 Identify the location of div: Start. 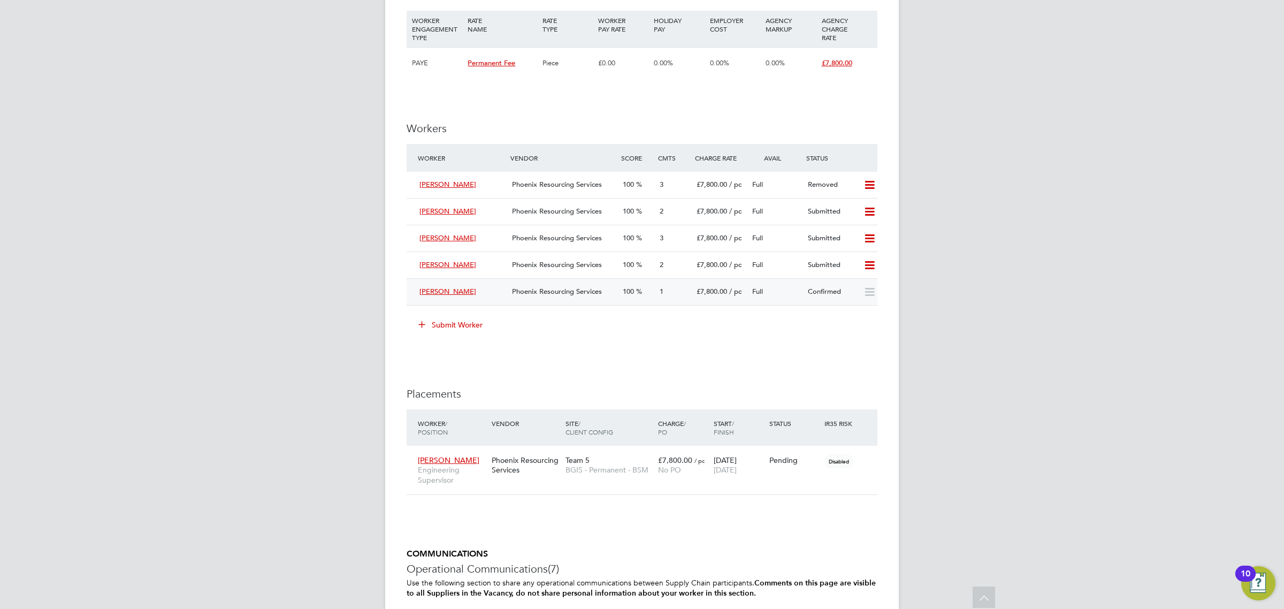
(739, 428).